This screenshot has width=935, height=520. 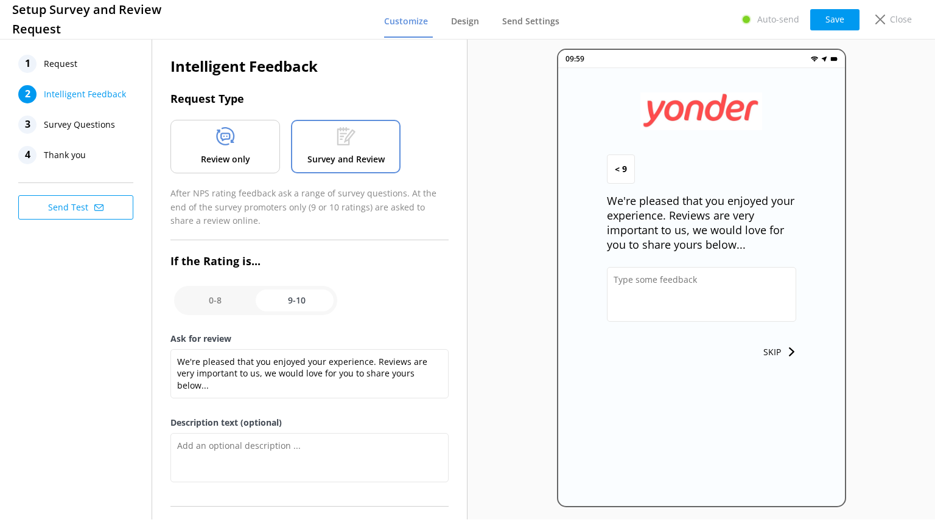 I want to click on span: Thank you, so click(x=65, y=155).